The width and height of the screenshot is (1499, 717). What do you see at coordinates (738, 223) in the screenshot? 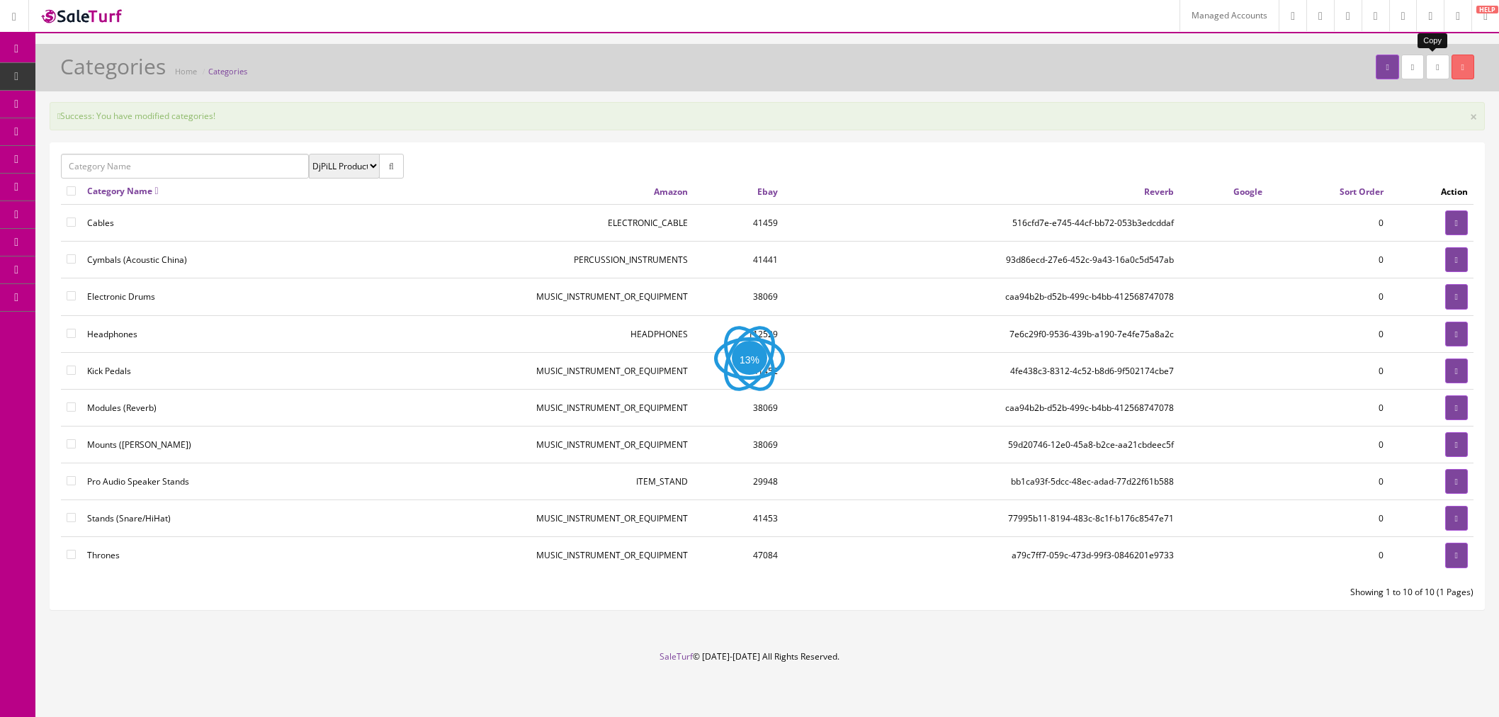
I see `td: 41459` at bounding box center [738, 223].